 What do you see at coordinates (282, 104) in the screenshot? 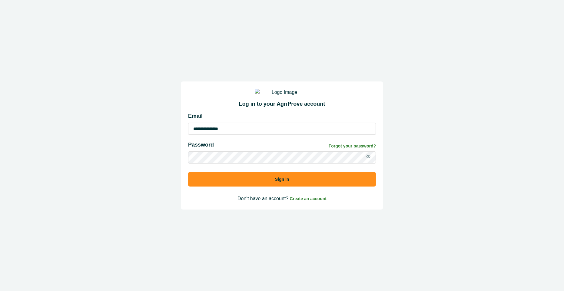
I see `h2: Log in to your AgriProve account` at bounding box center [282, 104].